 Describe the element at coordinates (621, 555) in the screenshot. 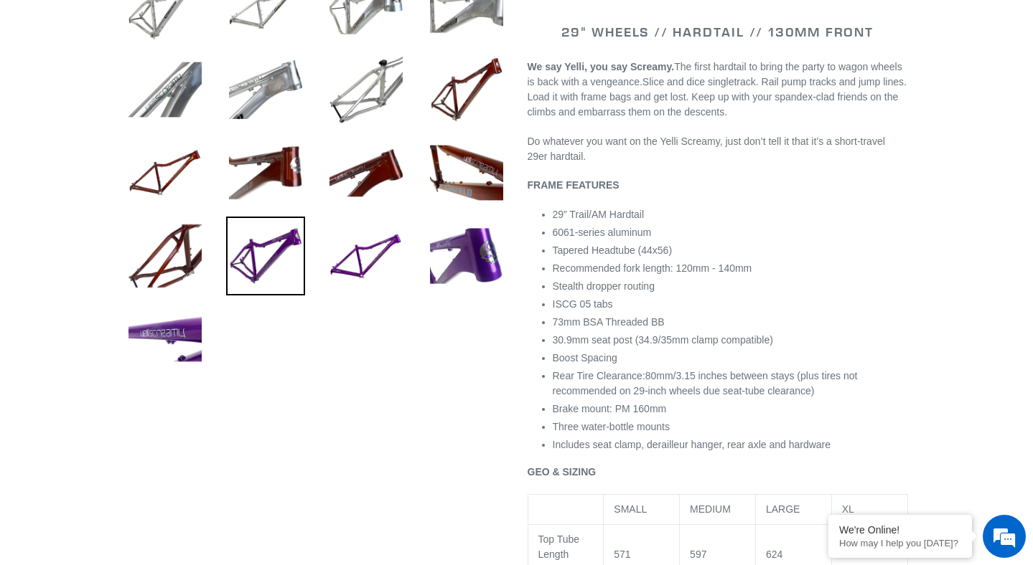

I see `span: 571` at that location.